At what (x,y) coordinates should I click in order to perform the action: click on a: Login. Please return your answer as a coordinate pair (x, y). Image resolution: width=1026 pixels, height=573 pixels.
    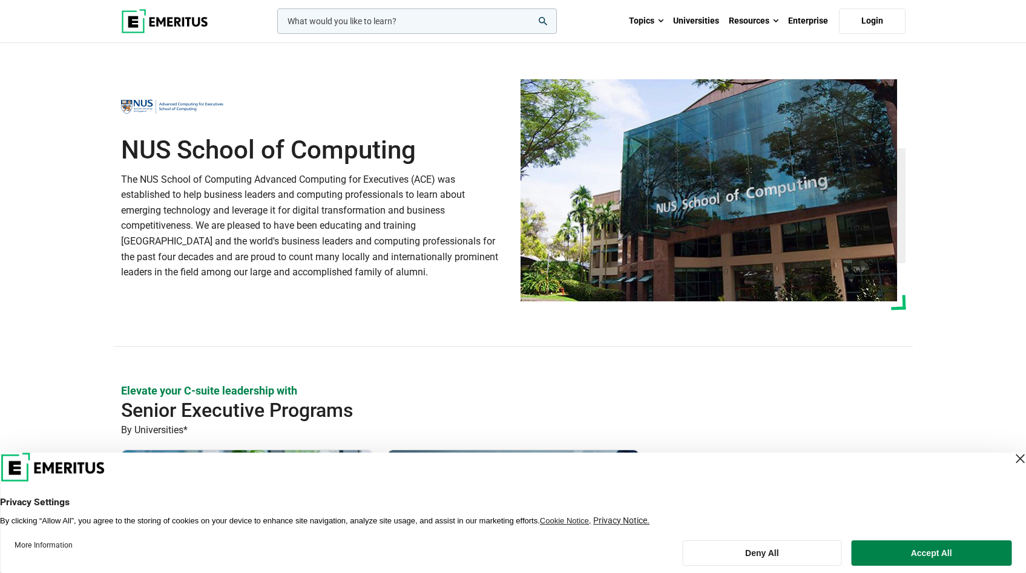
    Looking at the image, I should click on (872, 21).